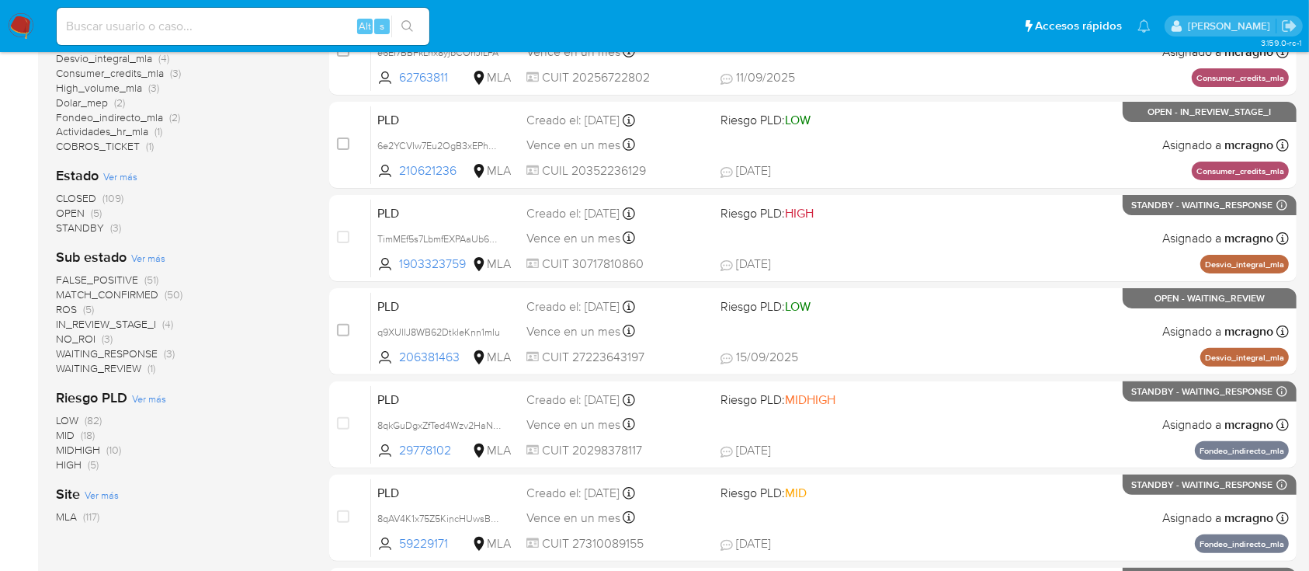  Describe the element at coordinates (407, 26) in the screenshot. I see `button: search-icon` at that location.